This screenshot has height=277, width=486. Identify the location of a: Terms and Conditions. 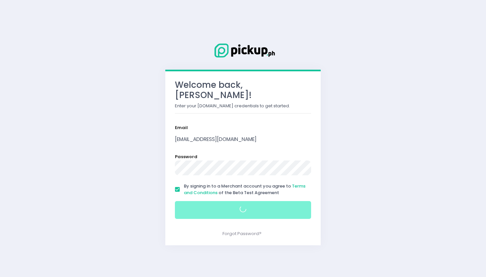
(245, 189).